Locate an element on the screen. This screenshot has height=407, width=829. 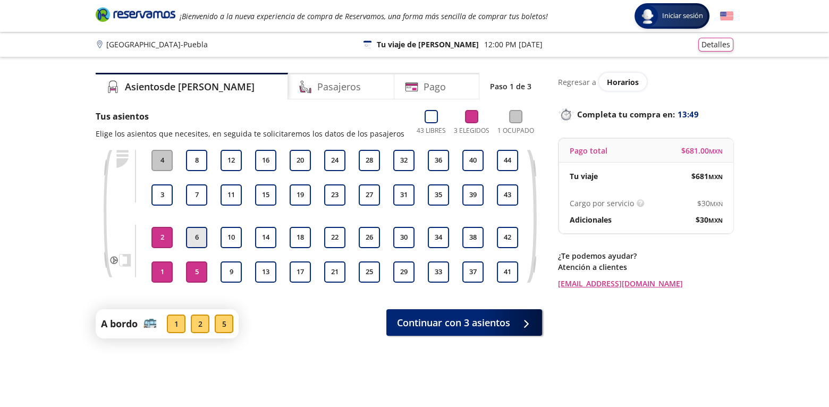
button: 41 is located at coordinates (507, 272).